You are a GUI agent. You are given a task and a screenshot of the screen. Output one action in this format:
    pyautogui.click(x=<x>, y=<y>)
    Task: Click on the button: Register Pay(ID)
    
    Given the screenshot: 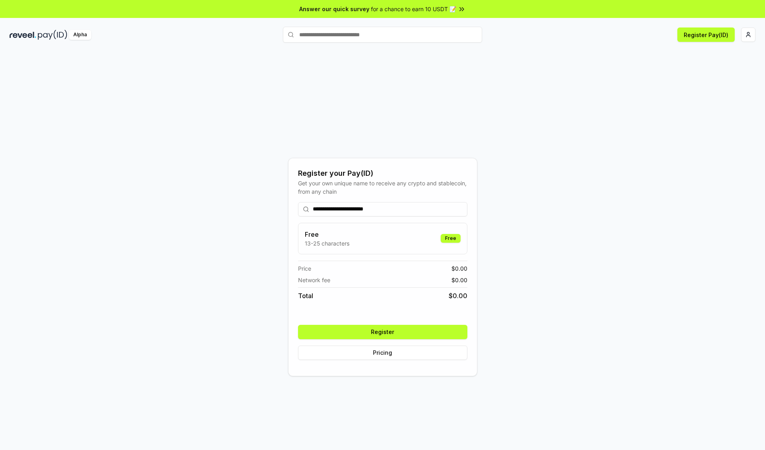 What is the action you would take?
    pyautogui.click(x=706, y=35)
    